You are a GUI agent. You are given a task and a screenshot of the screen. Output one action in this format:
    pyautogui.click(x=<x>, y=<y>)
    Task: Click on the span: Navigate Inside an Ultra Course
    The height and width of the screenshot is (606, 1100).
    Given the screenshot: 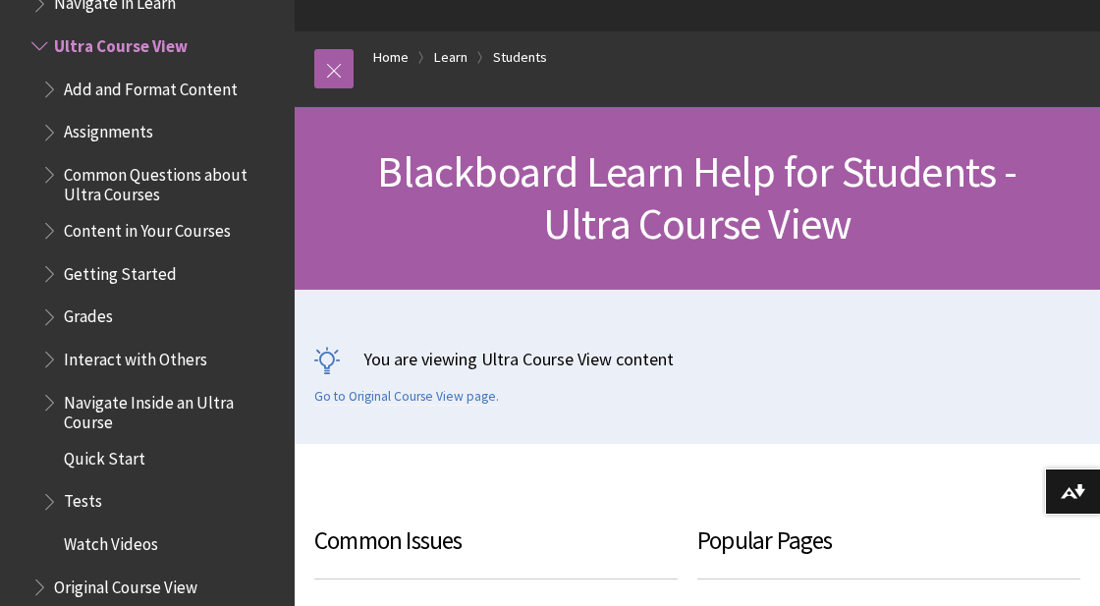 What is the action you would take?
    pyautogui.click(x=172, y=408)
    